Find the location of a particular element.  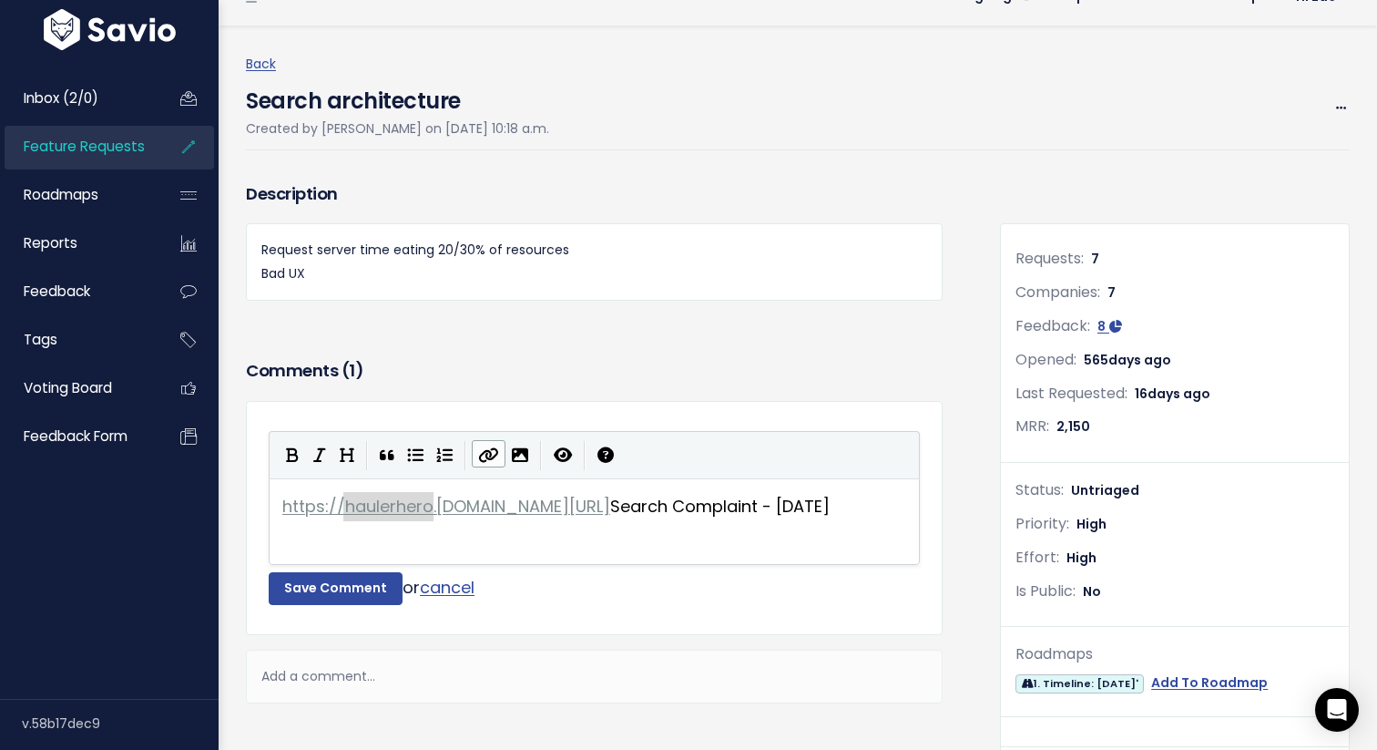

div: Roadmaps is located at coordinates (1175, 654).